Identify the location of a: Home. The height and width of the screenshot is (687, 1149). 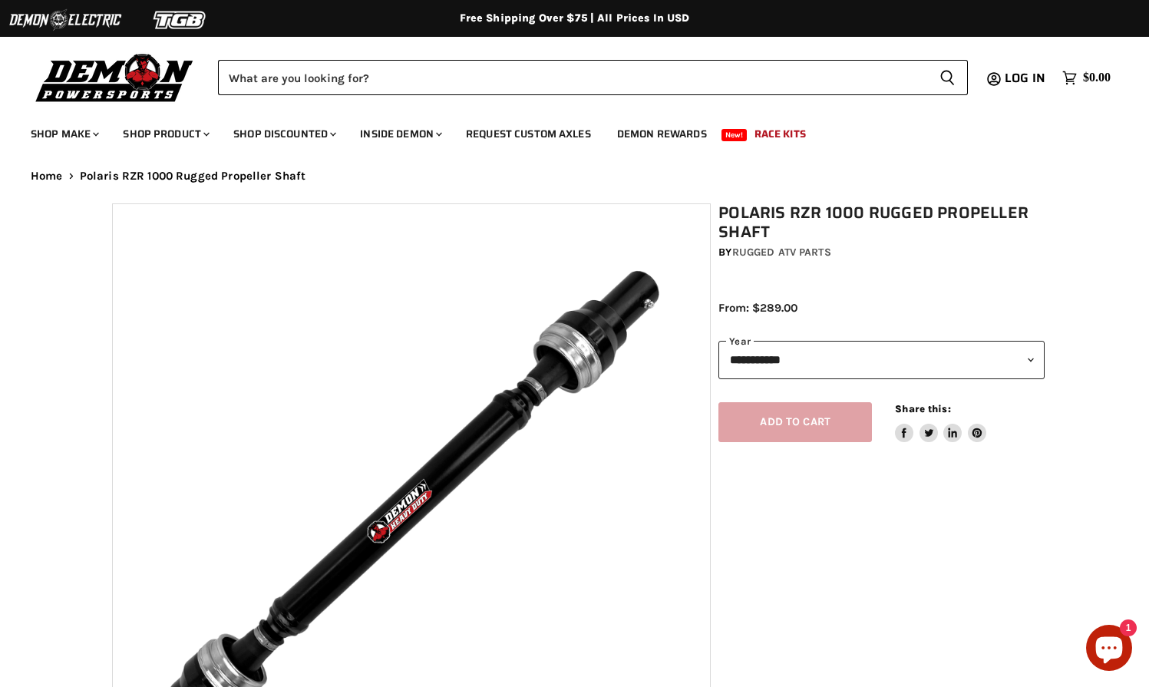
(47, 176).